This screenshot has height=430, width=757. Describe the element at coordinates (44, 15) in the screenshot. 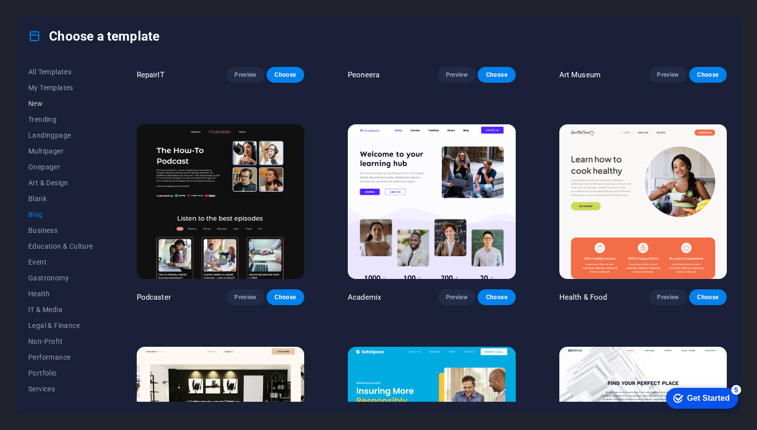

I see `div: Get Started 5 items remaining, 0% complete` at that location.